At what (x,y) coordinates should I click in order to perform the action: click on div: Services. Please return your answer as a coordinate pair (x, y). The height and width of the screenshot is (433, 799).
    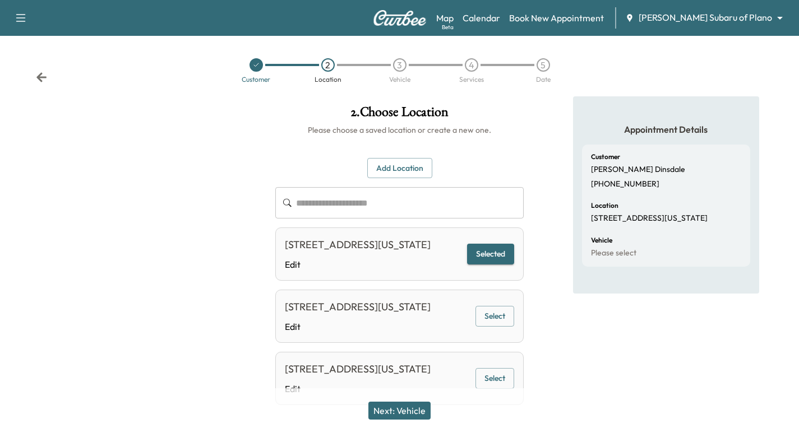
    Looking at the image, I should click on (472, 80).